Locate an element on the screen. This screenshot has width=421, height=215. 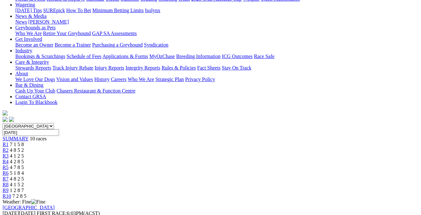
span: 4 2 8 5 is located at coordinates (17, 162).